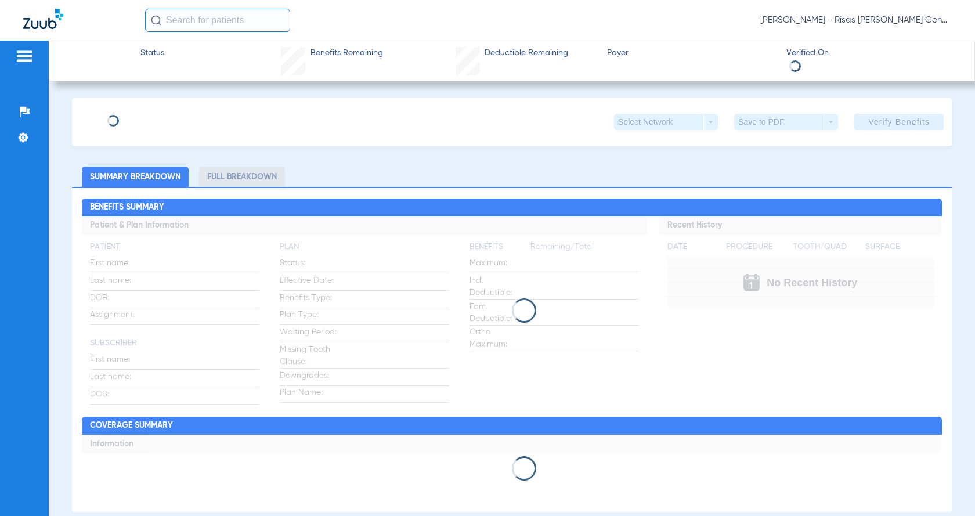 The width and height of the screenshot is (975, 516). What do you see at coordinates (135, 176) in the screenshot?
I see `li: Summary Breakdown` at bounding box center [135, 176].